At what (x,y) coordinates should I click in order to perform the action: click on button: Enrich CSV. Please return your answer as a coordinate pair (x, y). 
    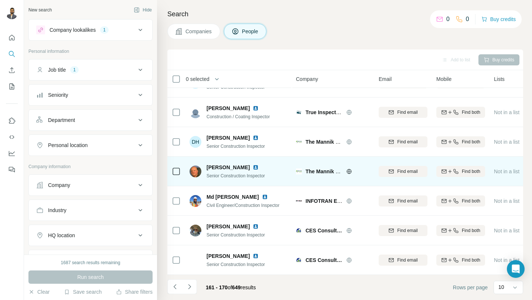
    Looking at the image, I should click on (12, 70).